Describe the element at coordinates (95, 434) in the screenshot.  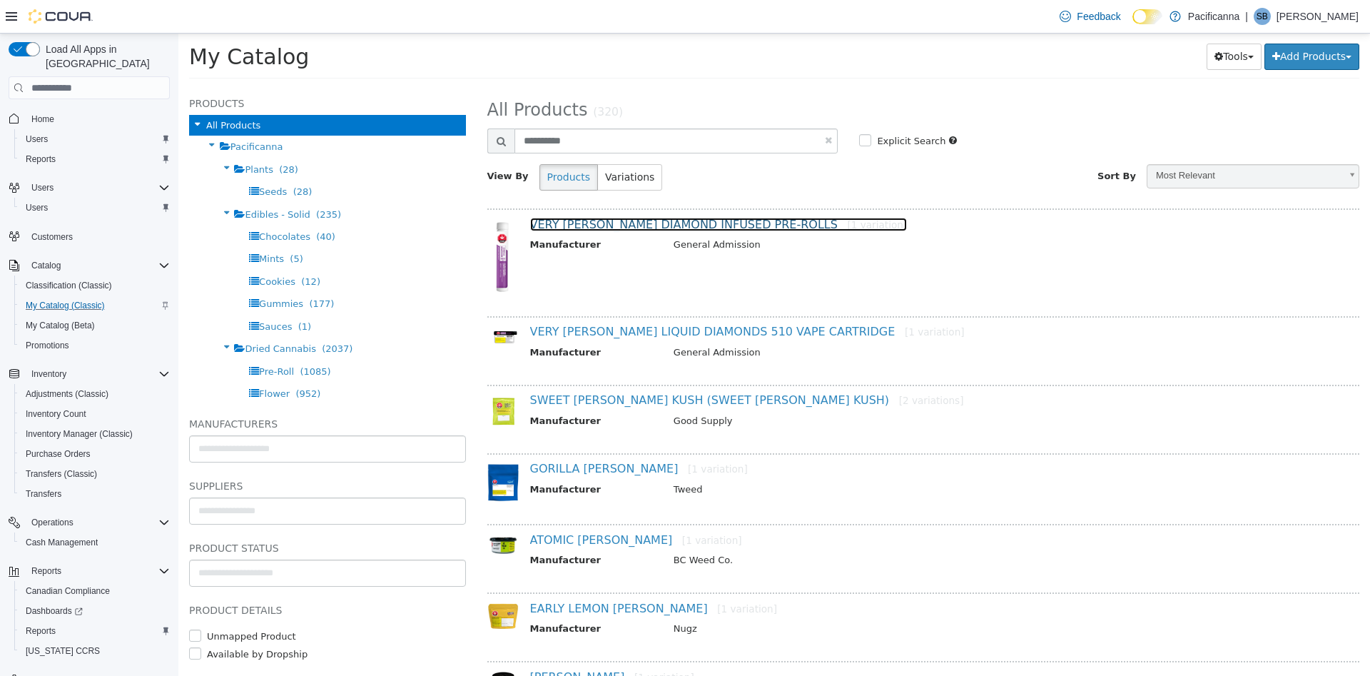
I see `span: Inventory Manager (Classic)` at that location.